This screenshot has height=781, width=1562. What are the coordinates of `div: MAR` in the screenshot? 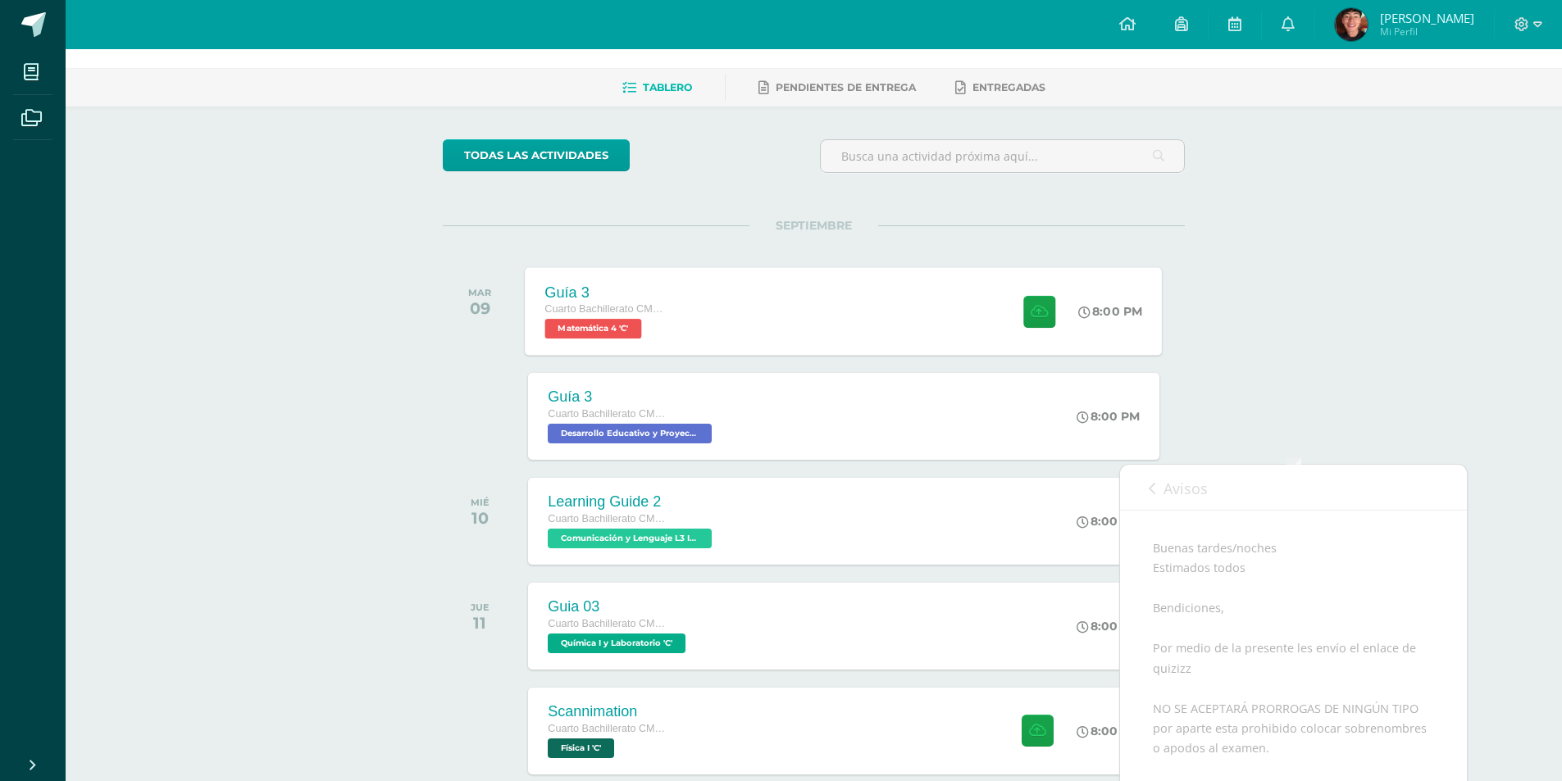 It's located at (480, 293).